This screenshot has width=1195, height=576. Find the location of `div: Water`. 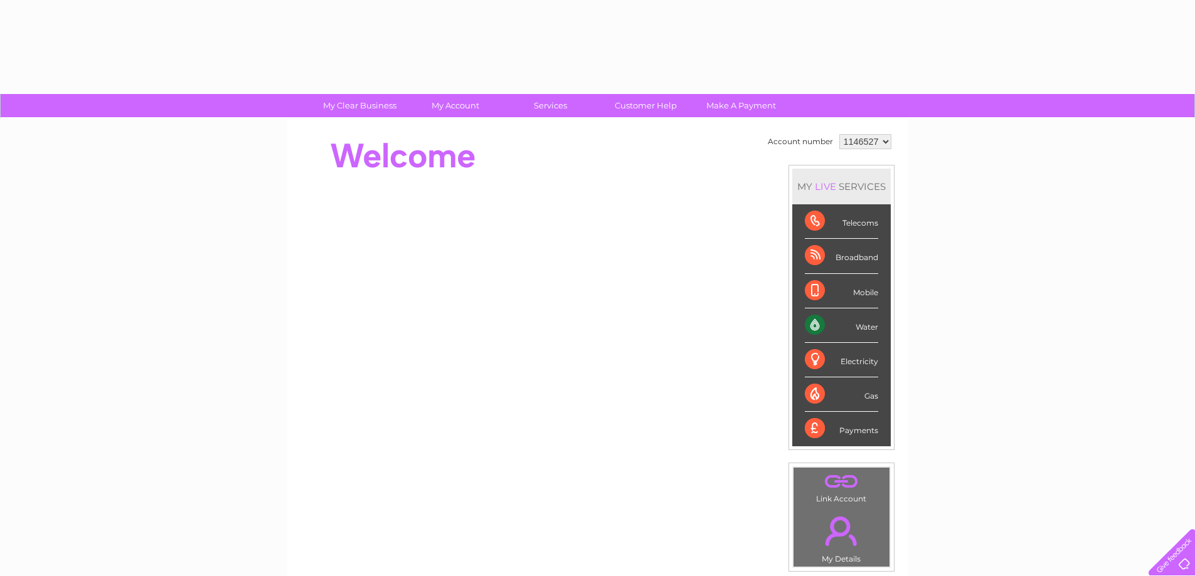

div: Water is located at coordinates (841, 326).